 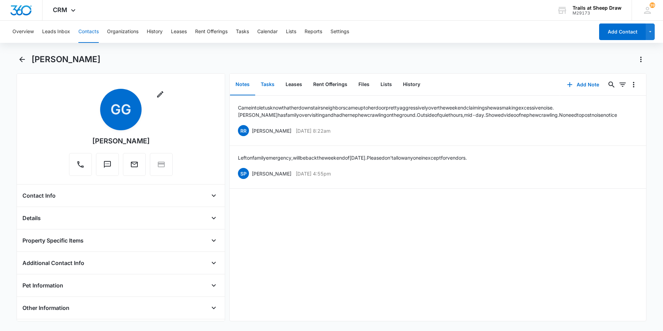 What do you see at coordinates (46, 308) in the screenshot?
I see `h4: Other Information` at bounding box center [46, 308].